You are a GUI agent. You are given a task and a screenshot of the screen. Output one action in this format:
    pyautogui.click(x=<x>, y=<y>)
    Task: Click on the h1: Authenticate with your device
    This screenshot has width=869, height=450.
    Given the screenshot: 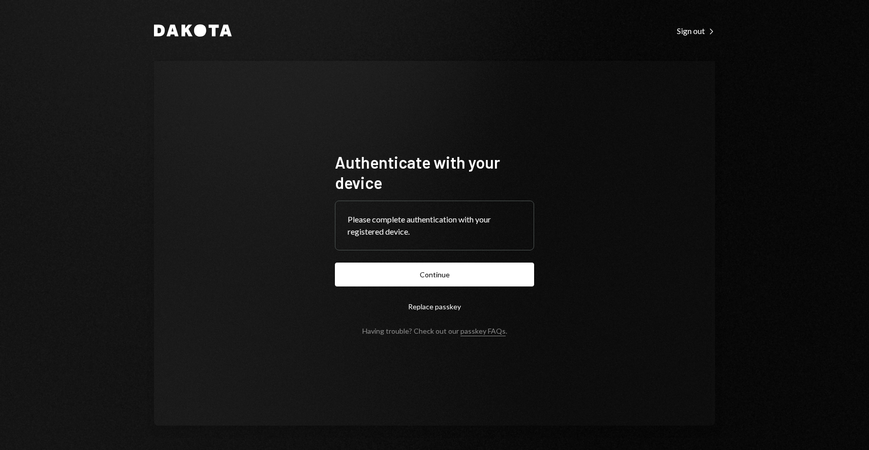 What is the action you would take?
    pyautogui.click(x=434, y=172)
    